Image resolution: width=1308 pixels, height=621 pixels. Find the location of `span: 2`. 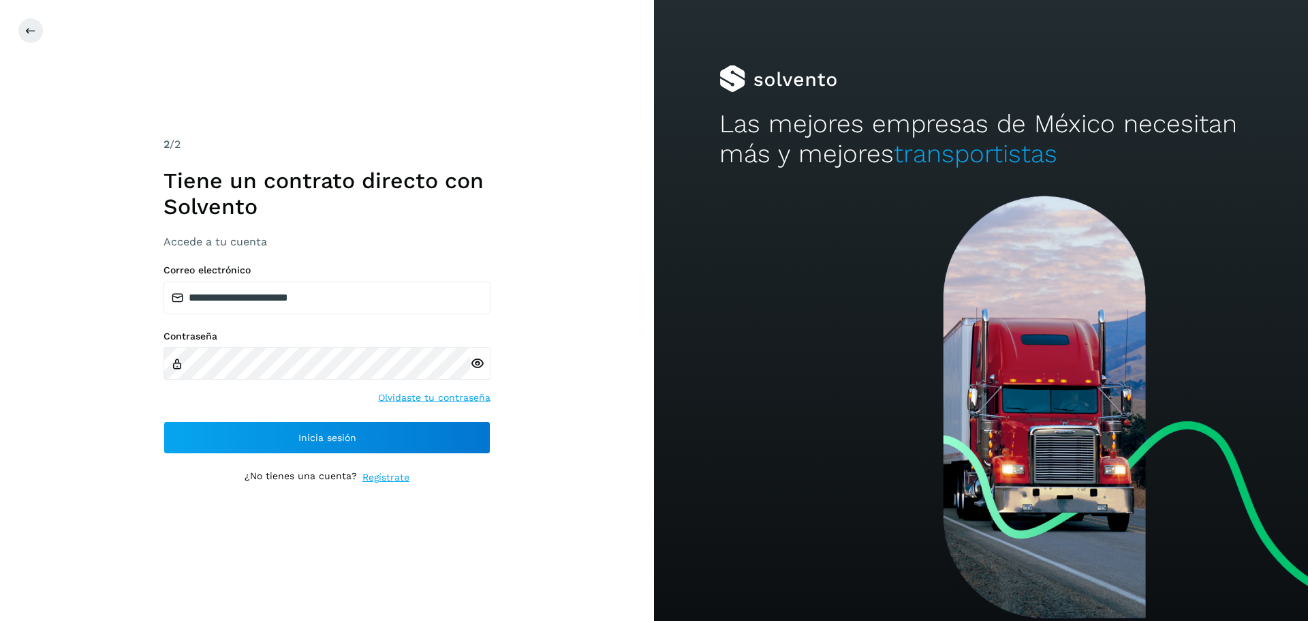

span: 2 is located at coordinates (166, 144).